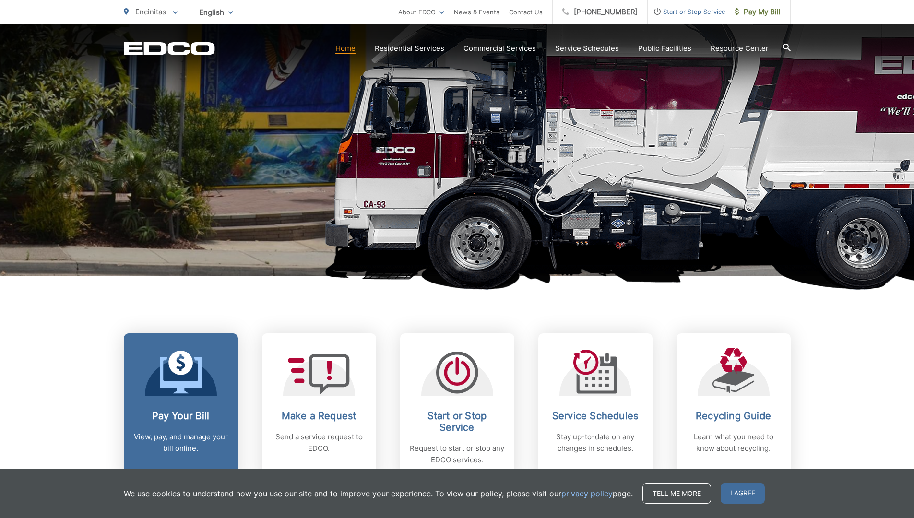 The height and width of the screenshot is (518, 914). I want to click on a: Home, so click(346, 48).